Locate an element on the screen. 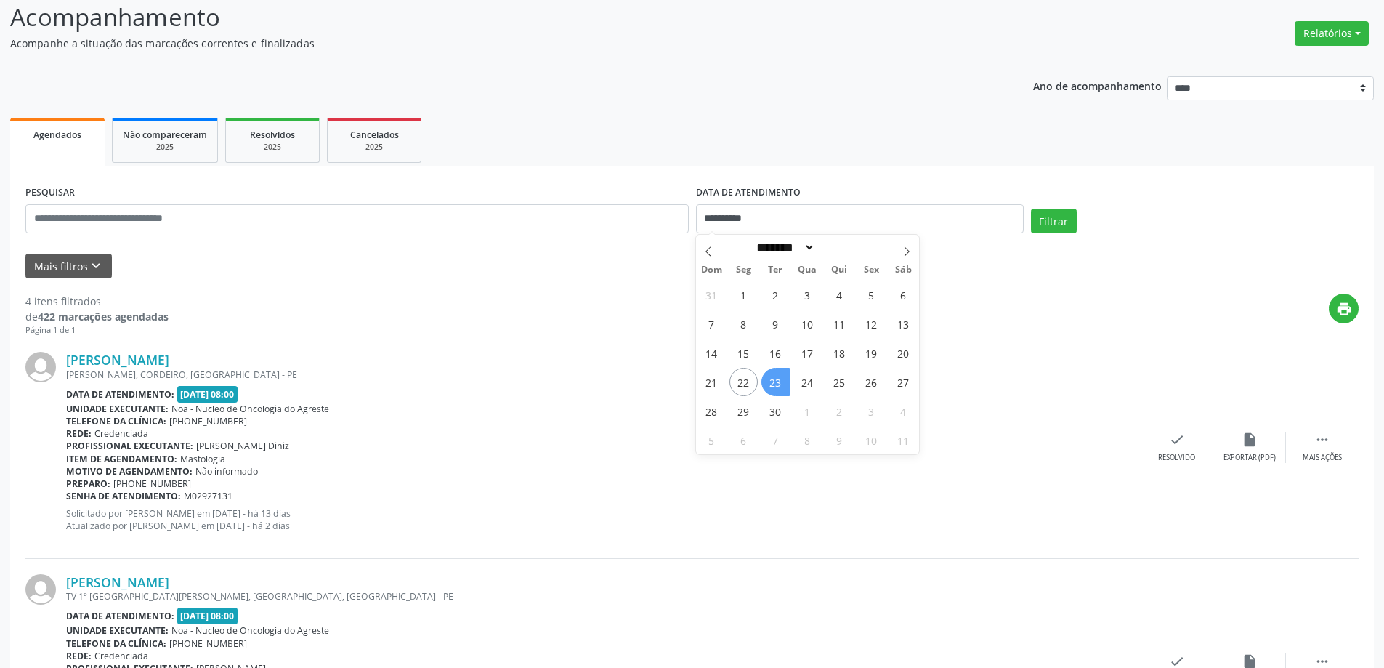 The width and height of the screenshot is (1384, 668). span: Agosto 31, 2025 is located at coordinates (712, 294).